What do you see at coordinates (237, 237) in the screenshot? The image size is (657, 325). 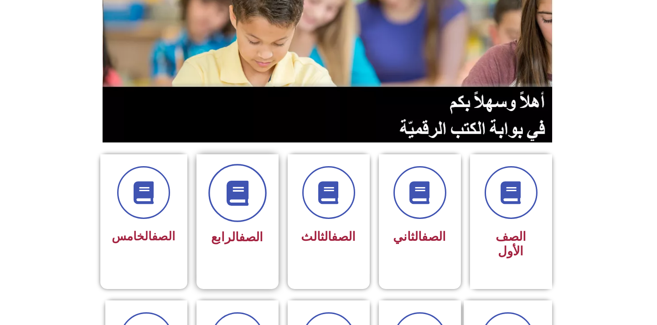 I see `span: الرابع` at bounding box center [237, 237].